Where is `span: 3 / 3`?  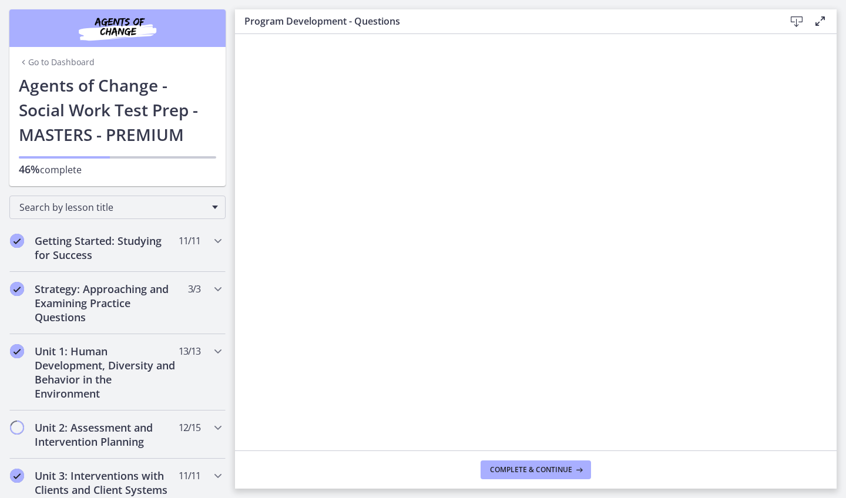 span: 3 / 3 is located at coordinates (194, 289).